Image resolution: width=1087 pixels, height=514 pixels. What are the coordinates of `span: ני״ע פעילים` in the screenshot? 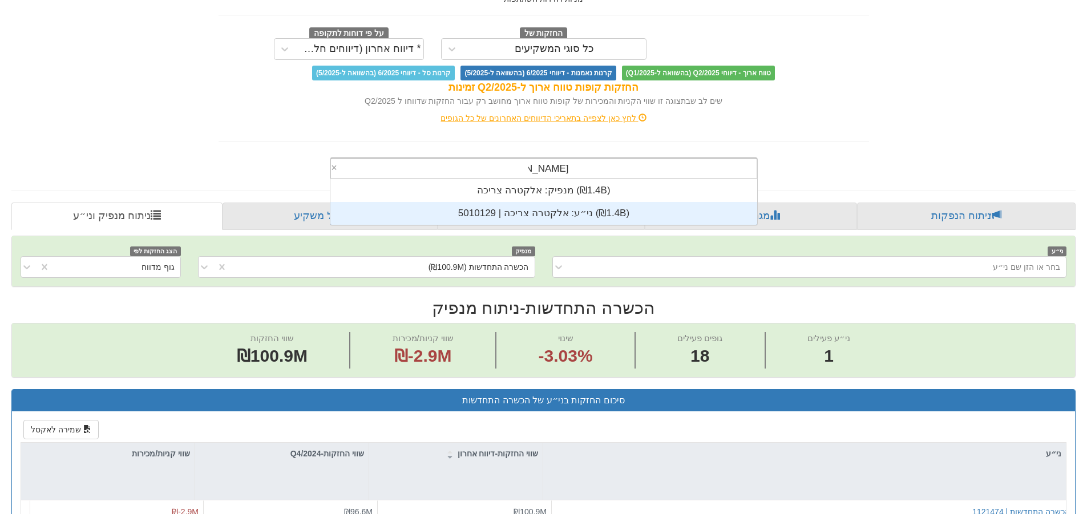 It's located at (829, 338).